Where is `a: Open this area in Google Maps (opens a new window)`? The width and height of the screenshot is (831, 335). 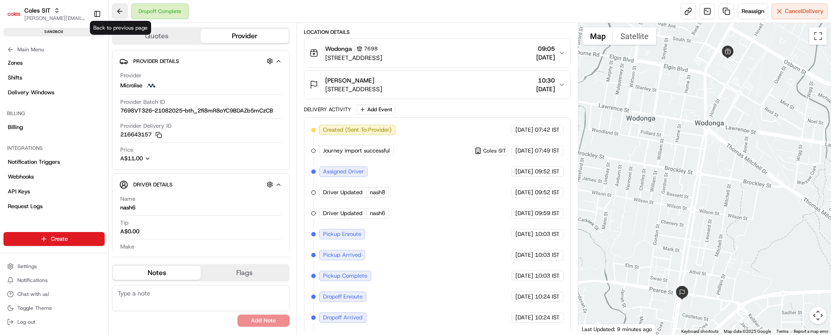 a: Open this area in Google Maps (opens a new window) is located at coordinates (595, 329).